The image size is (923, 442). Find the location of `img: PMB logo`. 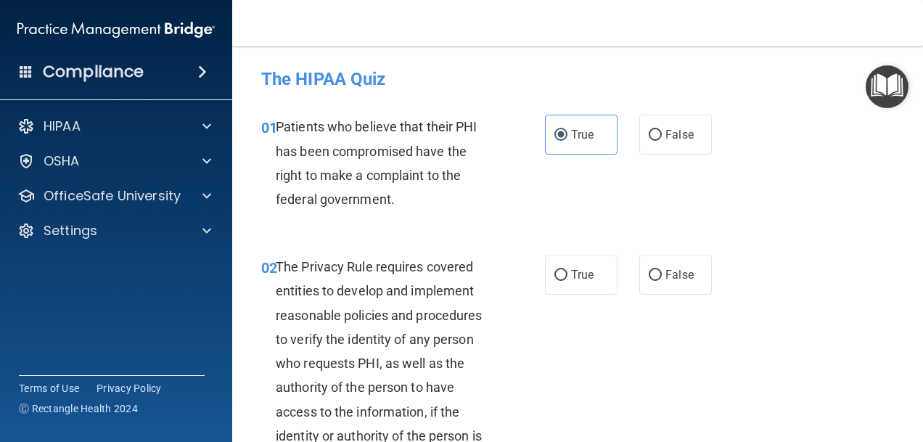

img: PMB logo is located at coordinates (116, 30).